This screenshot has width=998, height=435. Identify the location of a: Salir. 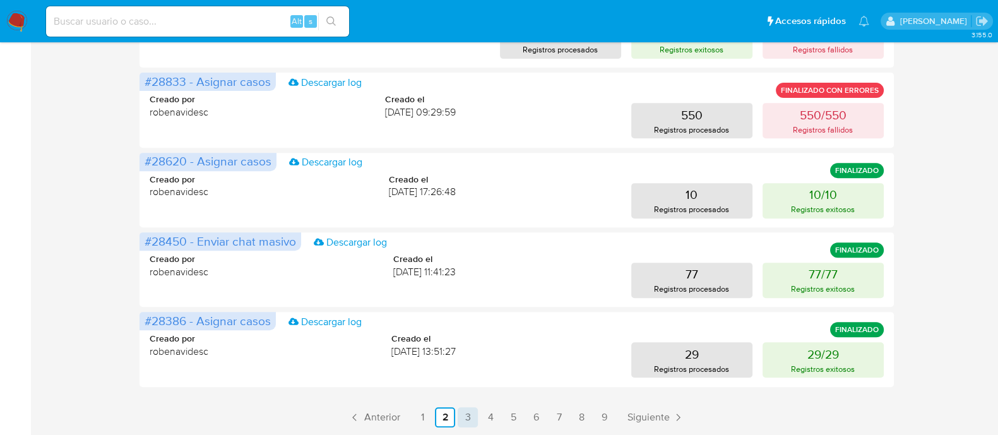
(981, 21).